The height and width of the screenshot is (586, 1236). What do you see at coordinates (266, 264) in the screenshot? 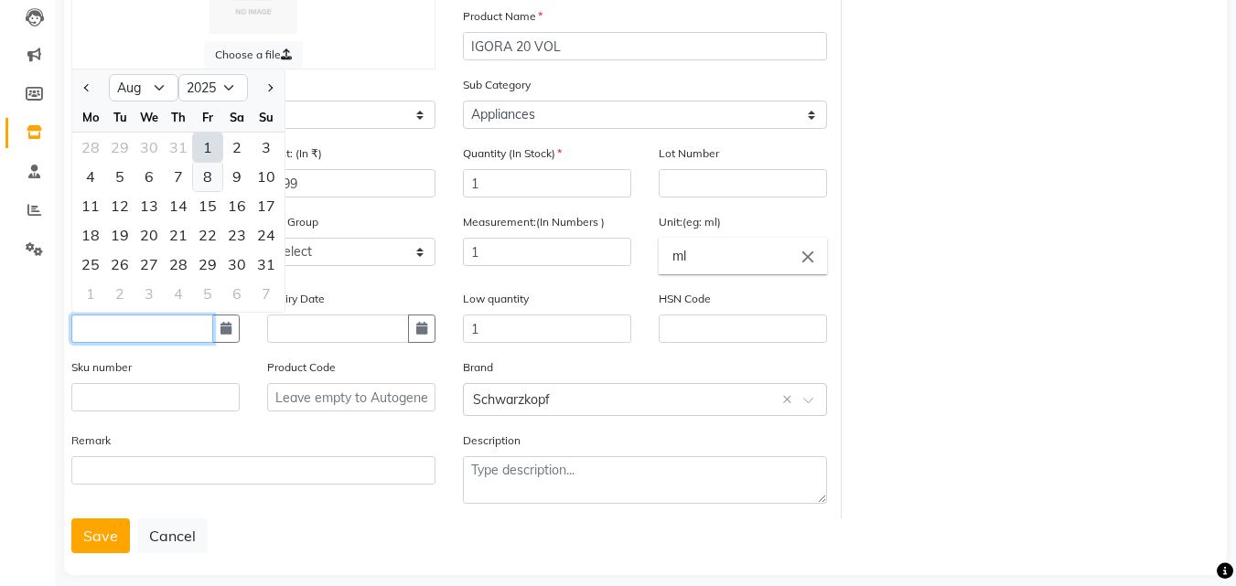
I see `div: Sunday, August 31, 2025` at bounding box center [266, 264].